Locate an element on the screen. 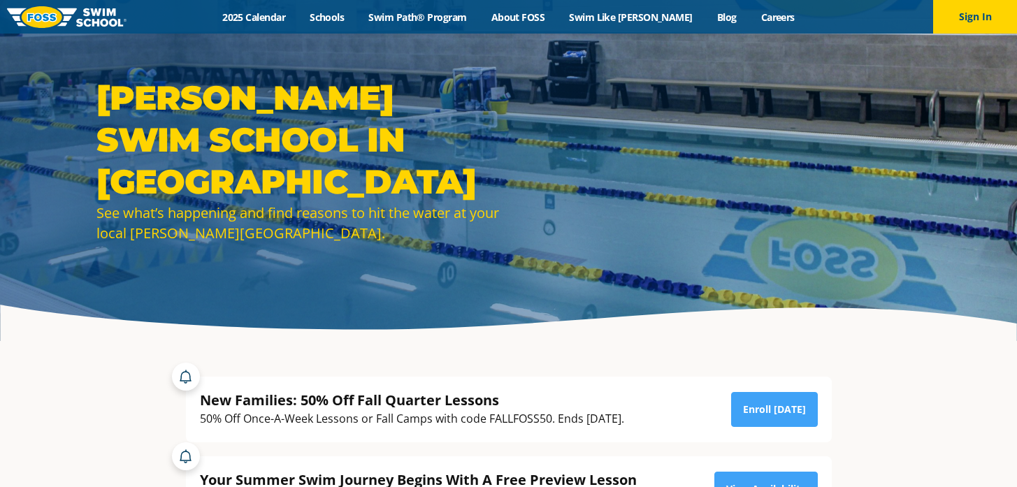 The height and width of the screenshot is (487, 1017). a: Blog is located at coordinates (726, 17).